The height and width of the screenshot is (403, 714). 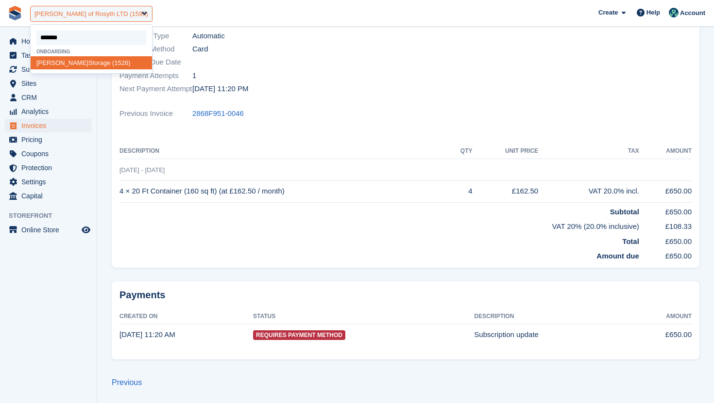 What do you see at coordinates (50, 98) in the screenshot?
I see `span: CRM` at bounding box center [50, 98].